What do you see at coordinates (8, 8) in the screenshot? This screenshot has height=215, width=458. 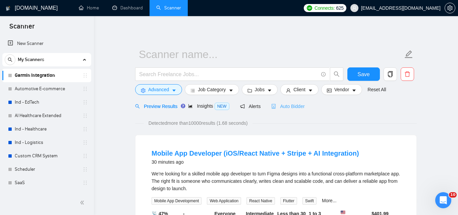 I see `img: logo` at bounding box center [8, 8].